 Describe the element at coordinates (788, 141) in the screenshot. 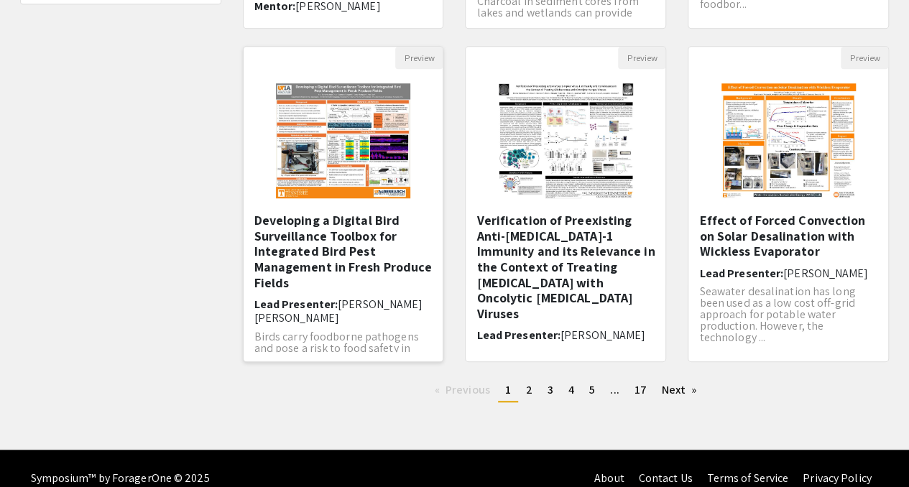

I see `img: <p>Effect of Forced Convection on Solar Desalination with Wickless Evaporator</p>` at that location.